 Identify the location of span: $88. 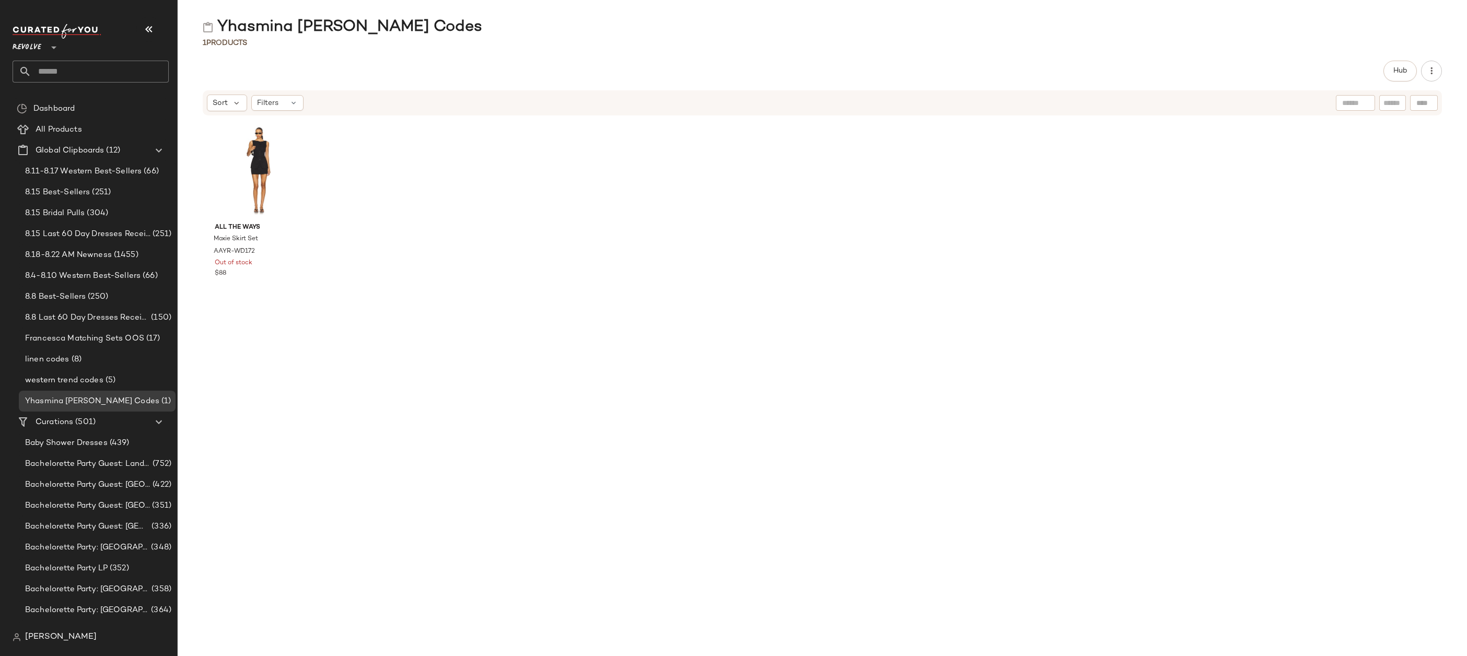
(221, 274).